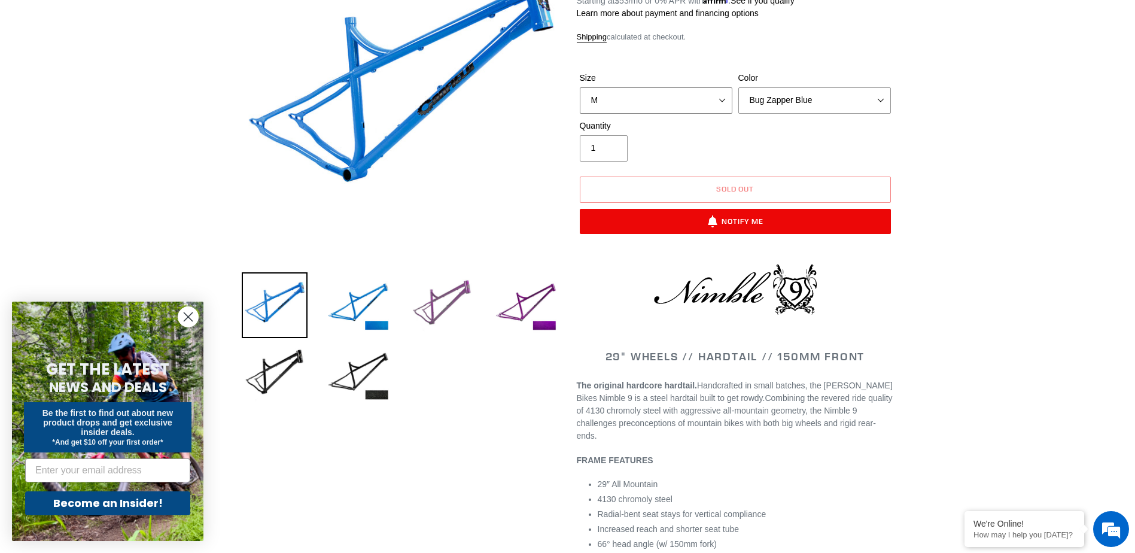  What do you see at coordinates (188, 317) in the screenshot?
I see `button: Close dialog` at bounding box center [188, 317].